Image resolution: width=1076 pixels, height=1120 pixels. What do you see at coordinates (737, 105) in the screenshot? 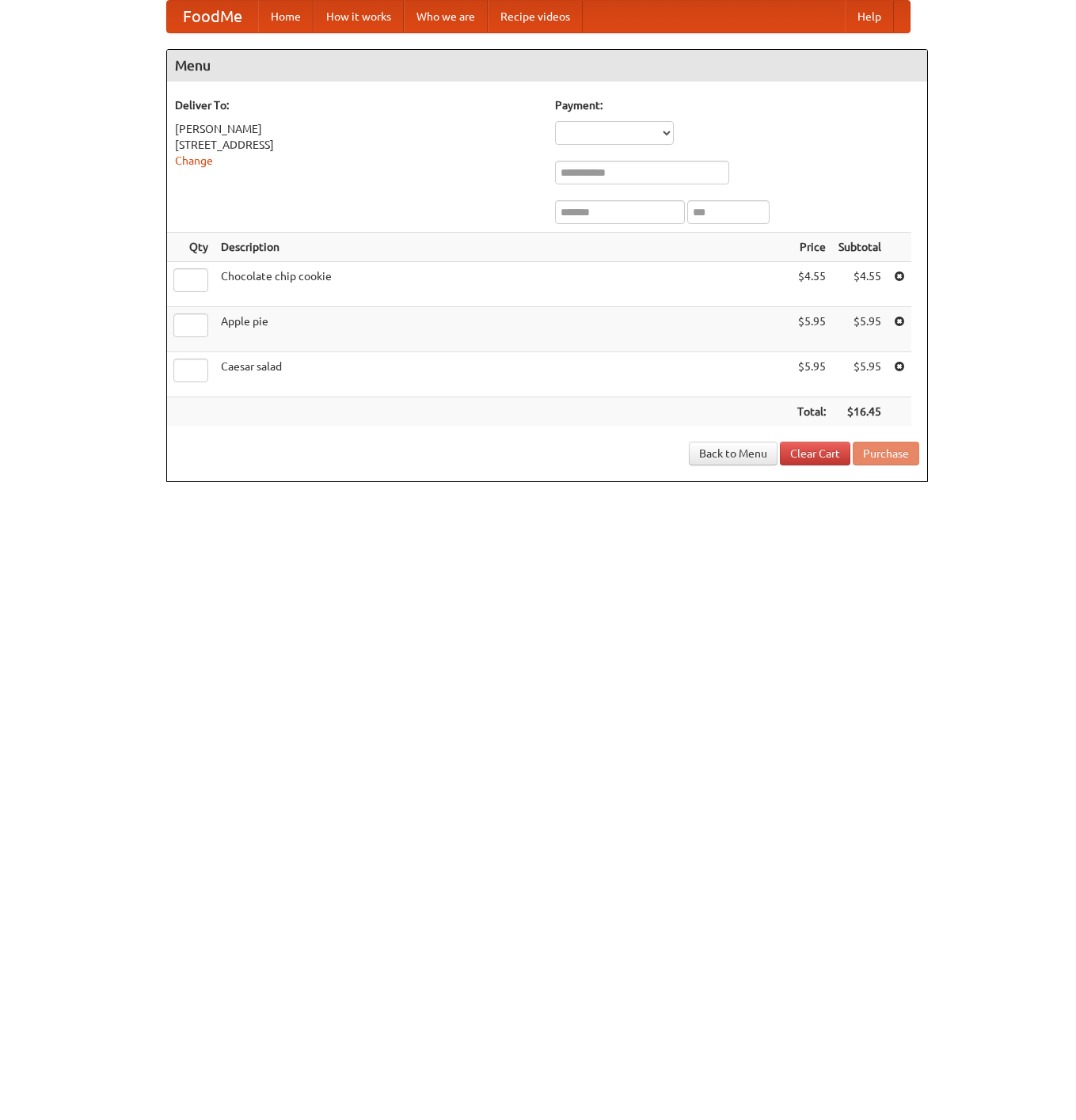
I see `h5: Payment:` at bounding box center [737, 105].